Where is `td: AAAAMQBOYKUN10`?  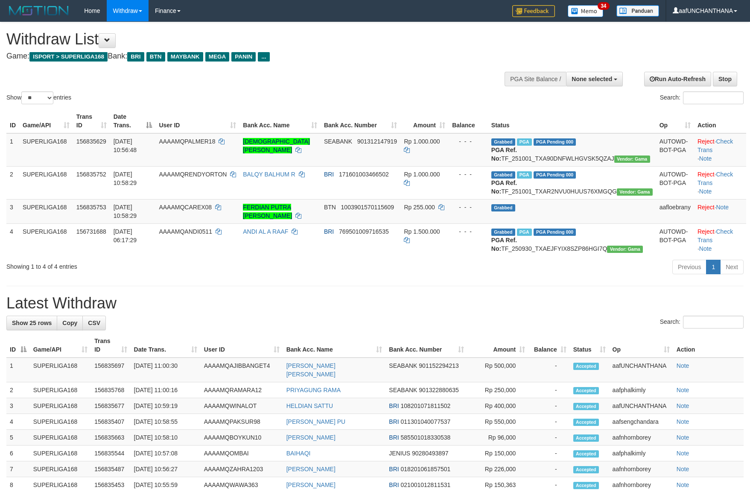
td: AAAAMQBOYKUN10 is located at coordinates (242, 437).